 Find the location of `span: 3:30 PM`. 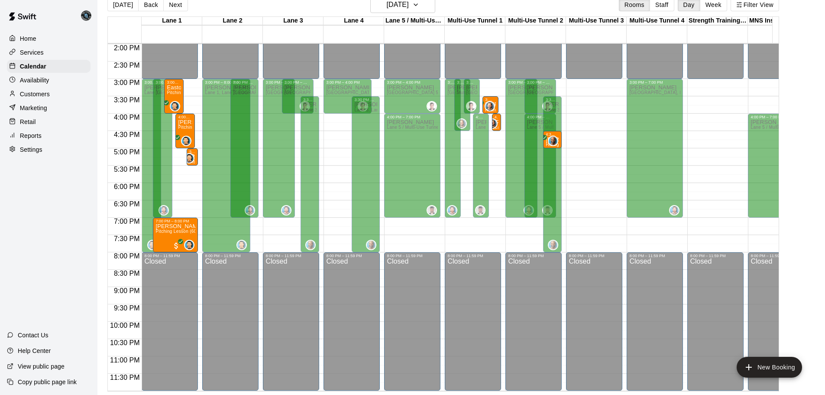

span: 3:30 PM is located at coordinates (127, 100).